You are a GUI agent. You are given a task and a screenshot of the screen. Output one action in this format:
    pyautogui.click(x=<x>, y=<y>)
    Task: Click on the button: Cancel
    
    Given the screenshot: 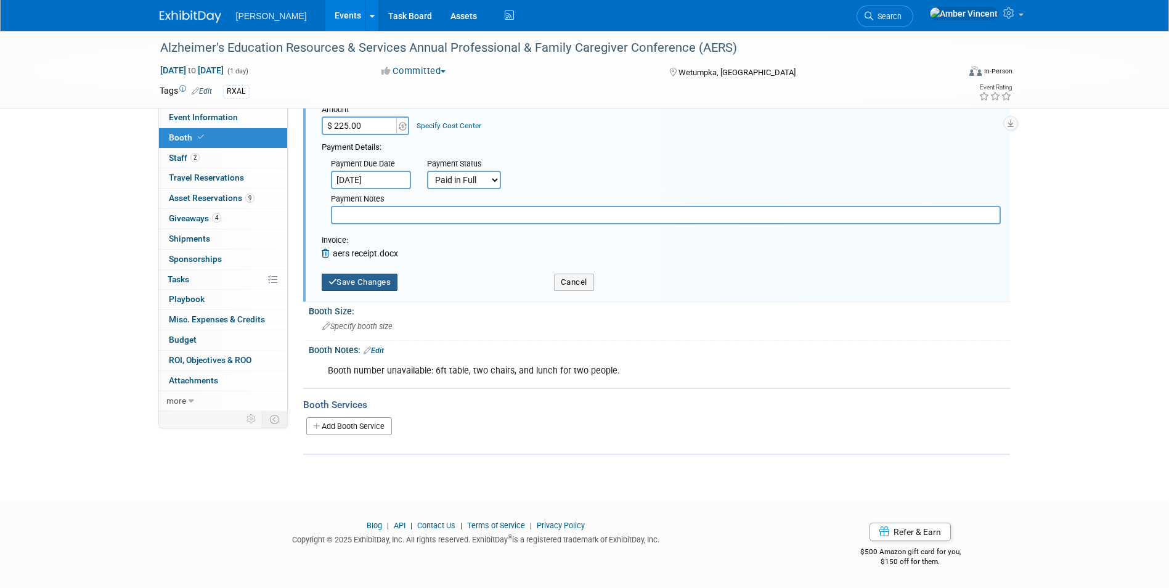 What is the action you would take?
    pyautogui.click(x=574, y=282)
    